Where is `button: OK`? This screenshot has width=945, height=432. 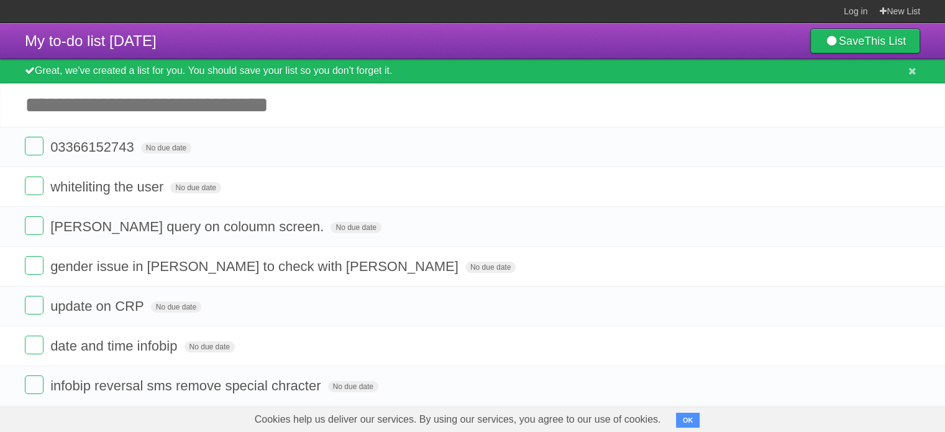 button: OK is located at coordinates (688, 420).